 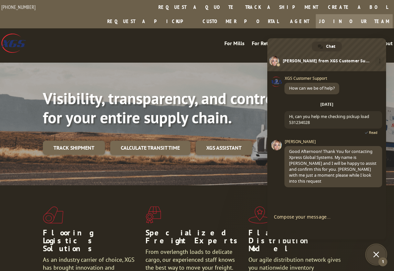 I want to click on textarea: Compose your message..., so click(x=319, y=217).